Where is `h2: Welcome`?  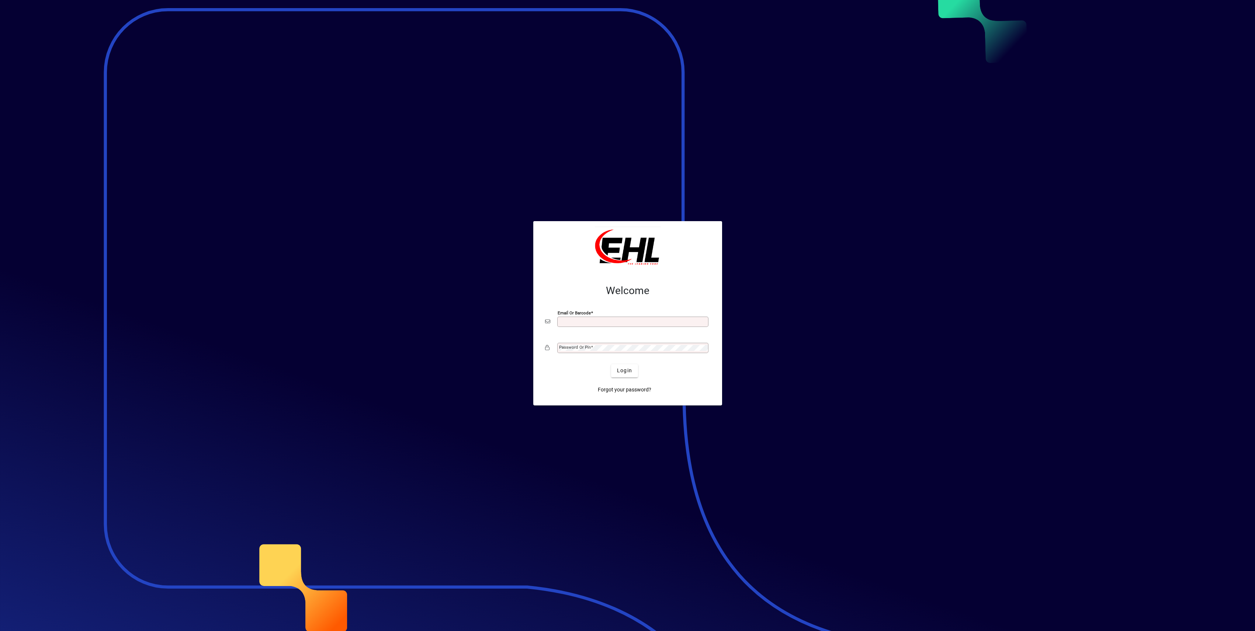 h2: Welcome is located at coordinates (628, 291).